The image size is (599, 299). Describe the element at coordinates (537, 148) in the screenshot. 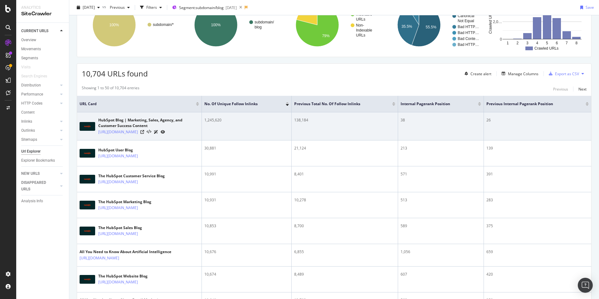

I see `div: 139` at that location.